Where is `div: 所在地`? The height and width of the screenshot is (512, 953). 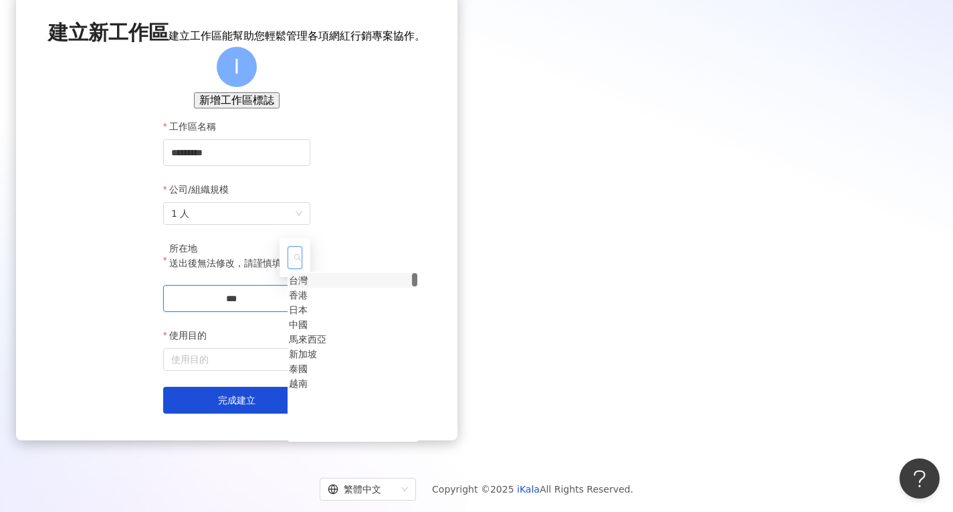 div: 所在地 is located at coordinates (235, 248).